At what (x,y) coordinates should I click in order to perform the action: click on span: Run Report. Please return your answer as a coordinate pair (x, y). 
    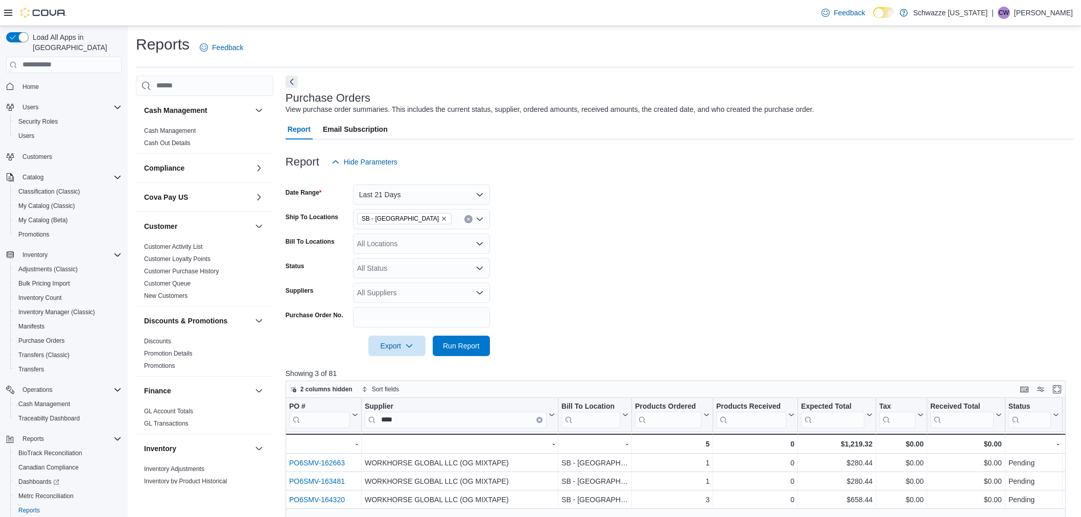
    Looking at the image, I should click on (461, 346).